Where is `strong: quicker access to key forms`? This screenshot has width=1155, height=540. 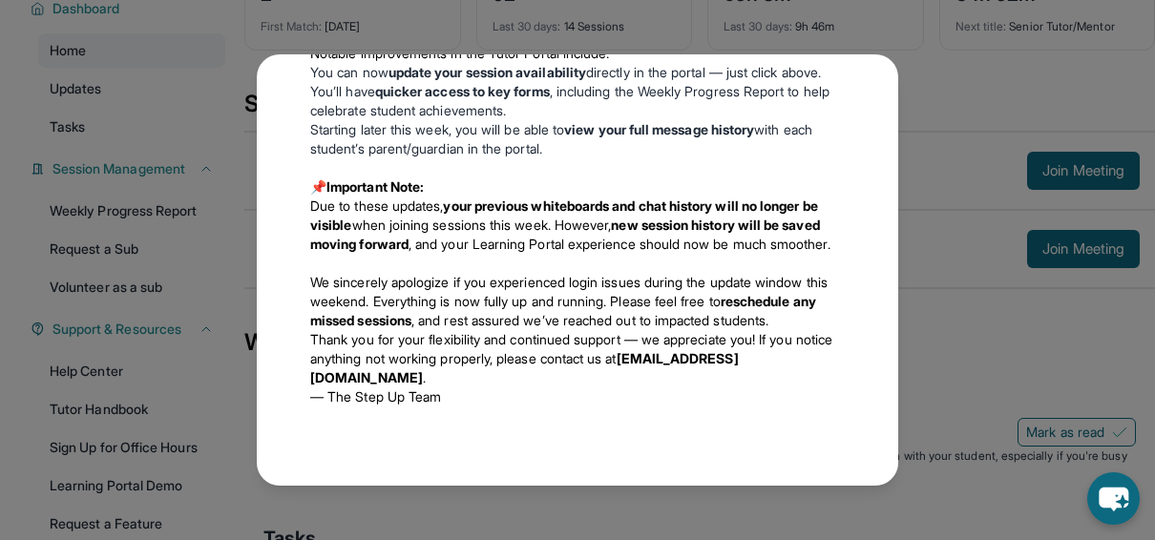 strong: quicker access to key forms is located at coordinates (462, 91).